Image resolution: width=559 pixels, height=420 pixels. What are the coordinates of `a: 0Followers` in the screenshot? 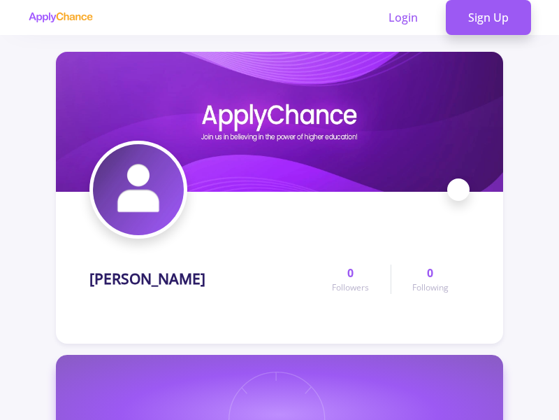 It's located at (350, 279).